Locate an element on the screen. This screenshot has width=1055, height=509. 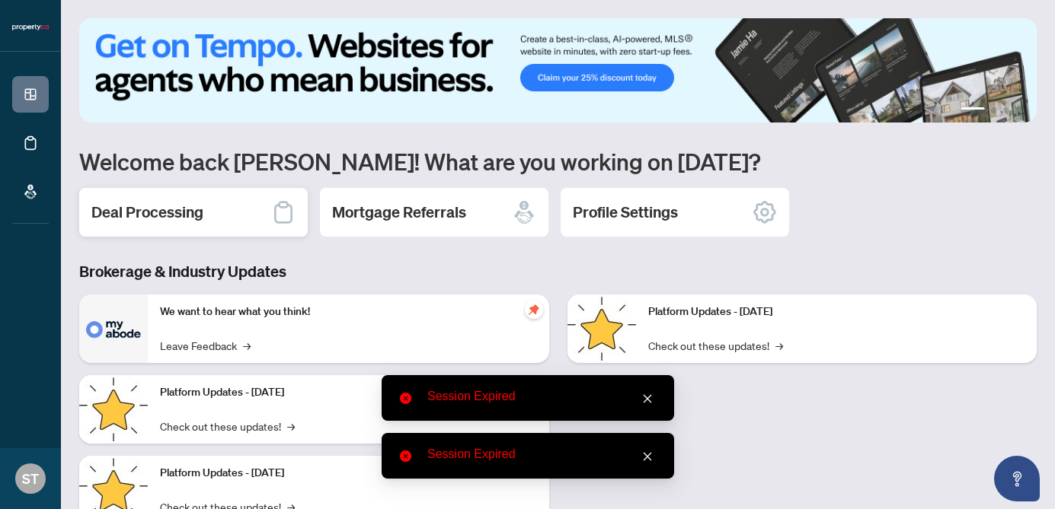
img: Platform Updates - September 16, 2025 is located at coordinates (113, 410).